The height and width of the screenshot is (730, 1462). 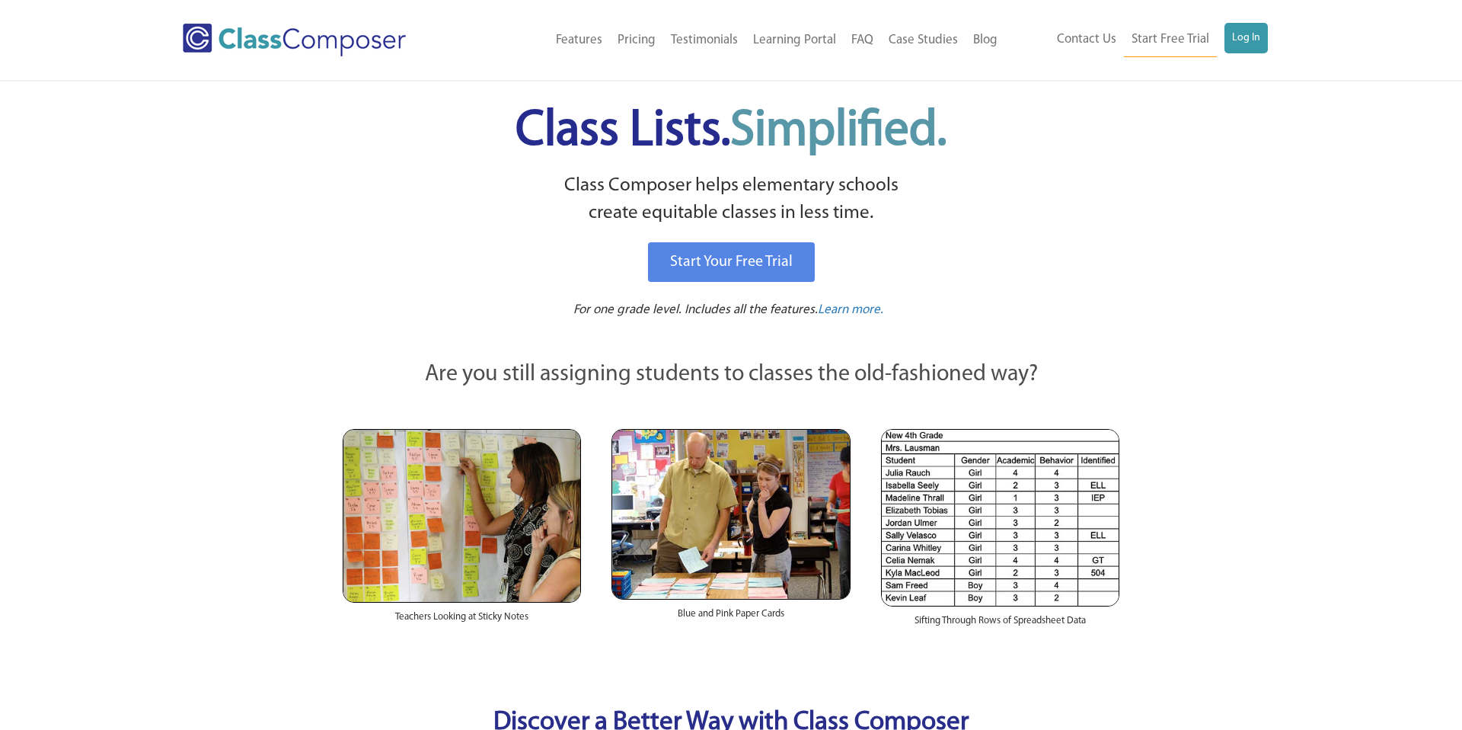 What do you see at coordinates (794, 40) in the screenshot?
I see `a: Learning Portal` at bounding box center [794, 40].